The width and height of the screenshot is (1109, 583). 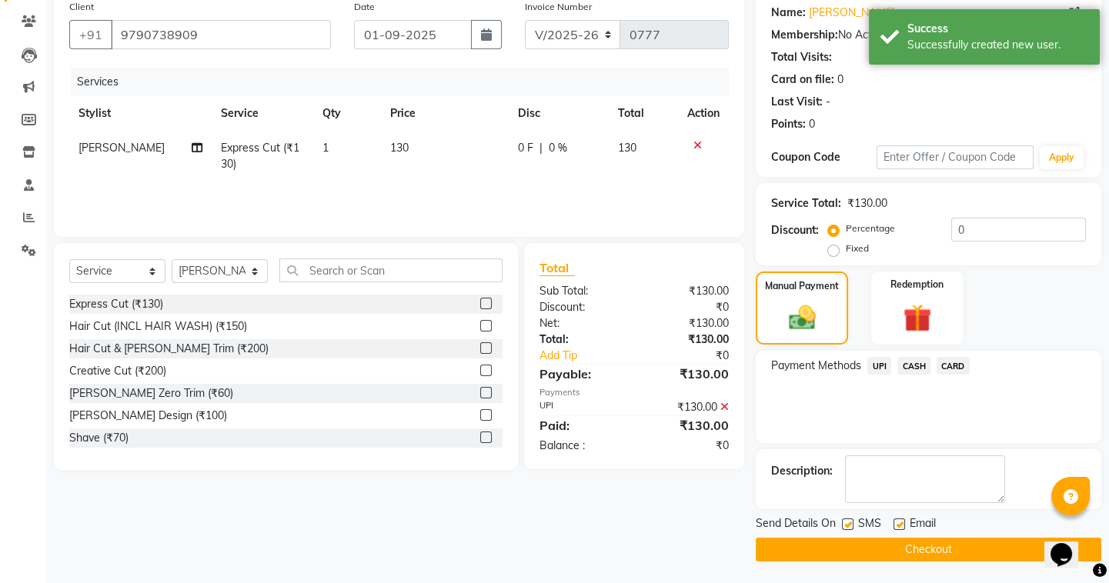 I want to click on input: Search or Scan, so click(x=391, y=270).